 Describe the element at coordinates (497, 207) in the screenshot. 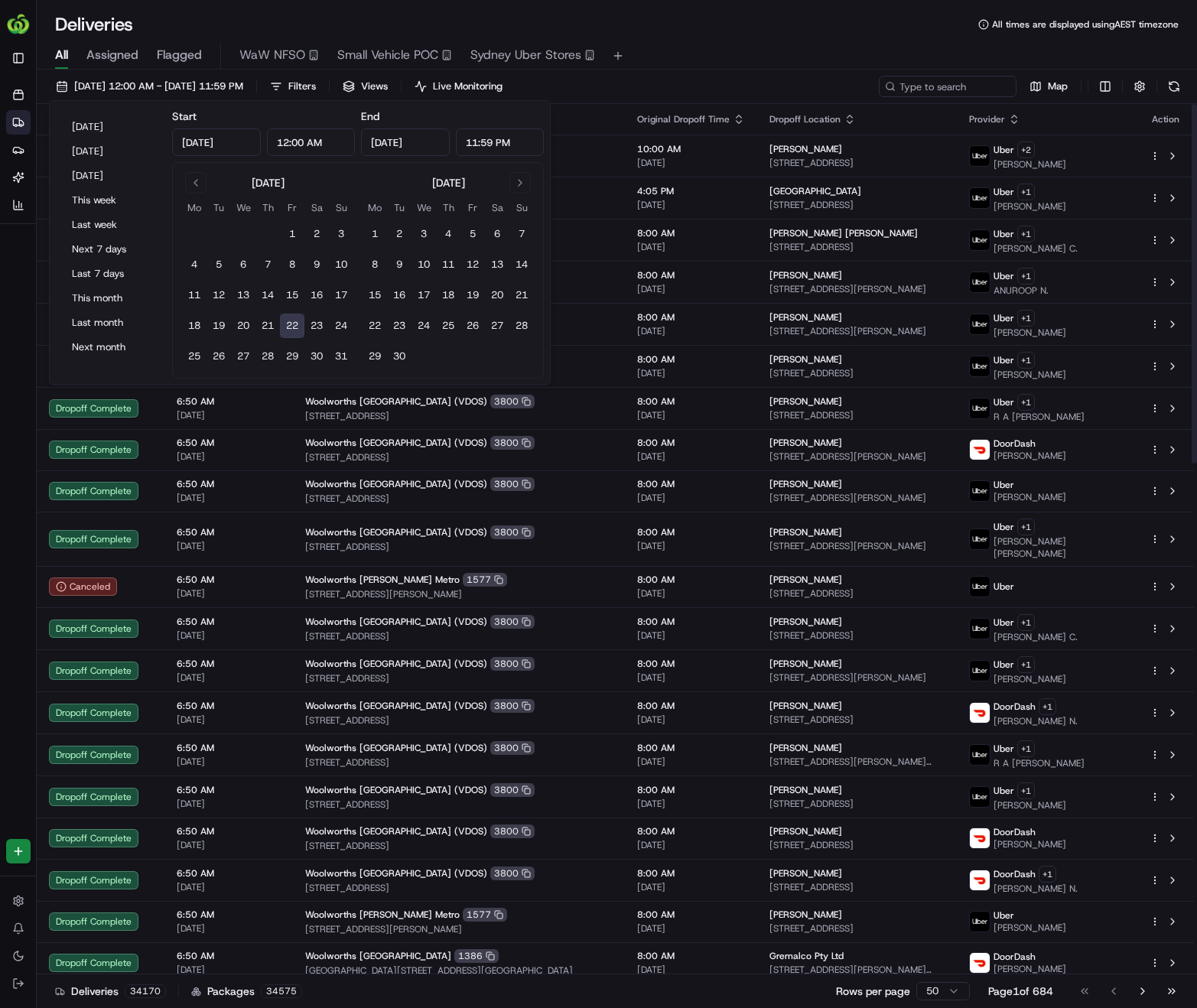

I see `th: Saturday` at that location.